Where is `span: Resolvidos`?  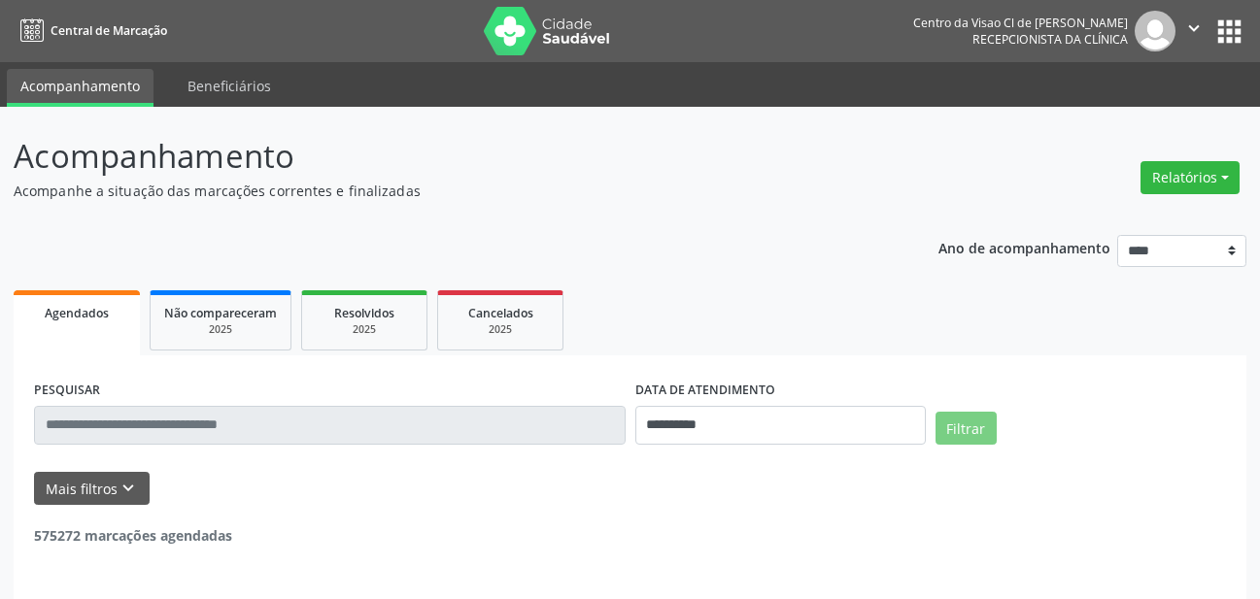 span: Resolvidos is located at coordinates (364, 313).